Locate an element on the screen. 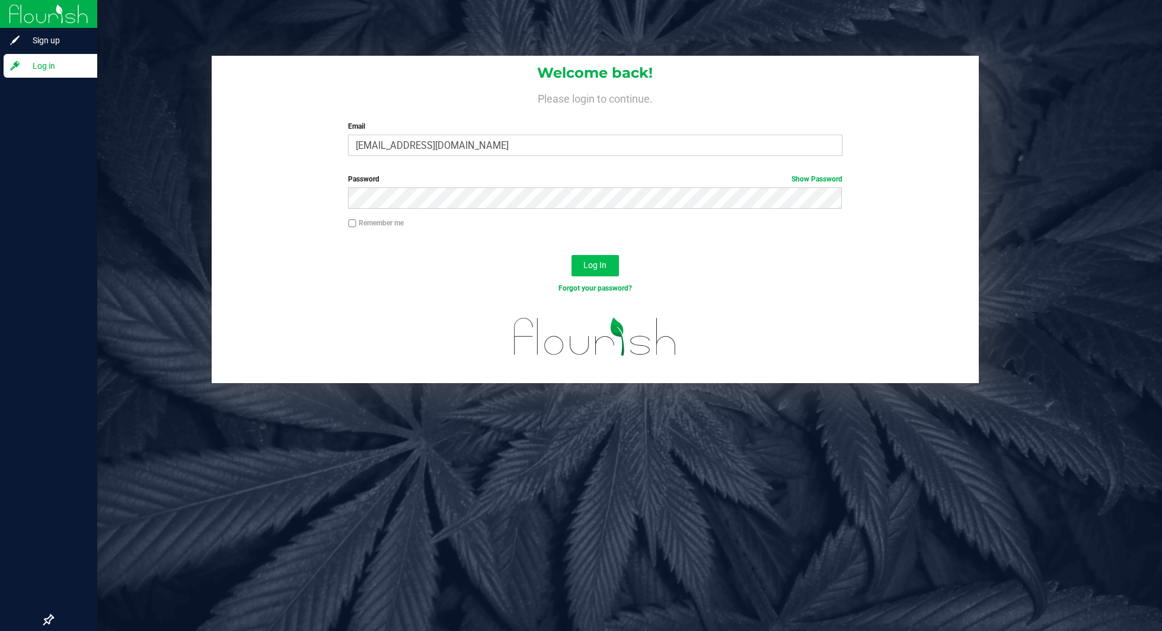  input: Remember me is located at coordinates (352, 224).